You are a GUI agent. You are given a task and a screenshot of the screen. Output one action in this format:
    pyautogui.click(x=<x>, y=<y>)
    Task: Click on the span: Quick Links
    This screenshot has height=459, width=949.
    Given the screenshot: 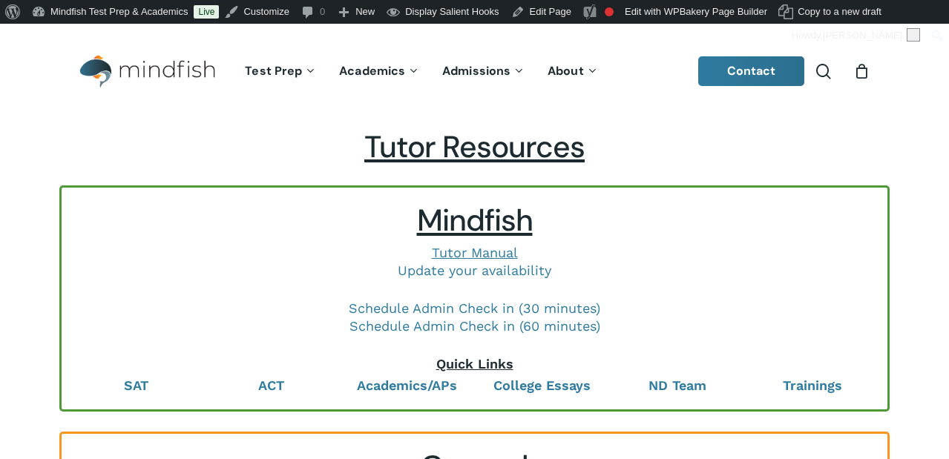 What is the action you would take?
    pyautogui.click(x=475, y=364)
    